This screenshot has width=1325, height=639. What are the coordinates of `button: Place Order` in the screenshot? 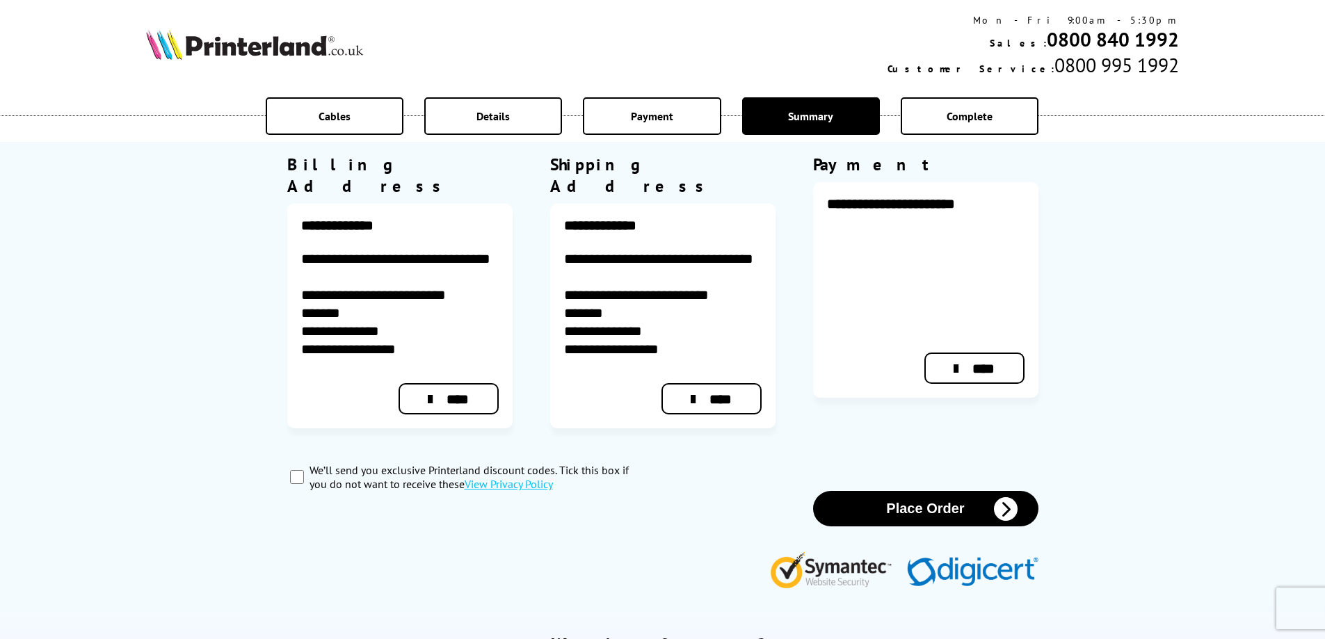 It's located at (926, 508).